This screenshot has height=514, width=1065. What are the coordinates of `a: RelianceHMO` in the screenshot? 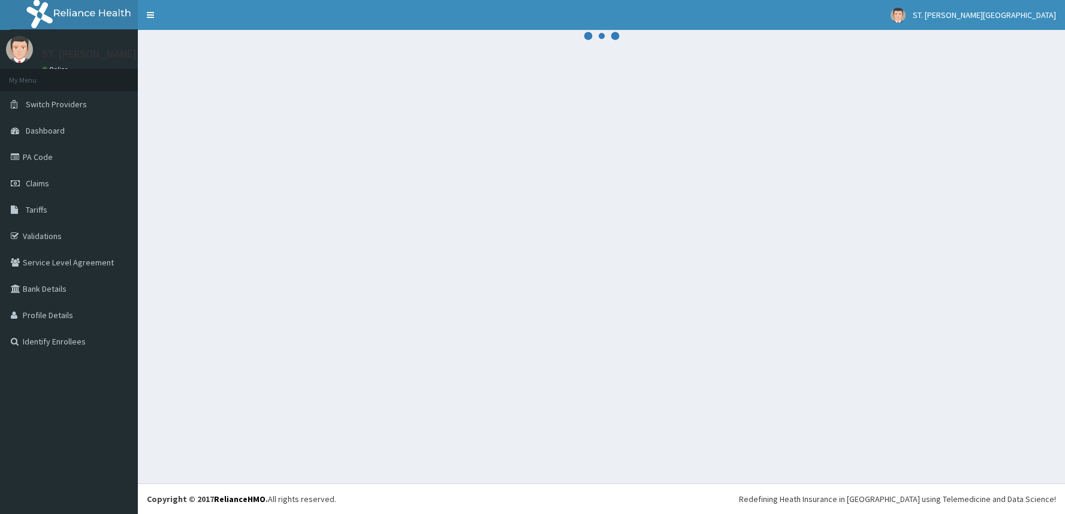 It's located at (240, 499).